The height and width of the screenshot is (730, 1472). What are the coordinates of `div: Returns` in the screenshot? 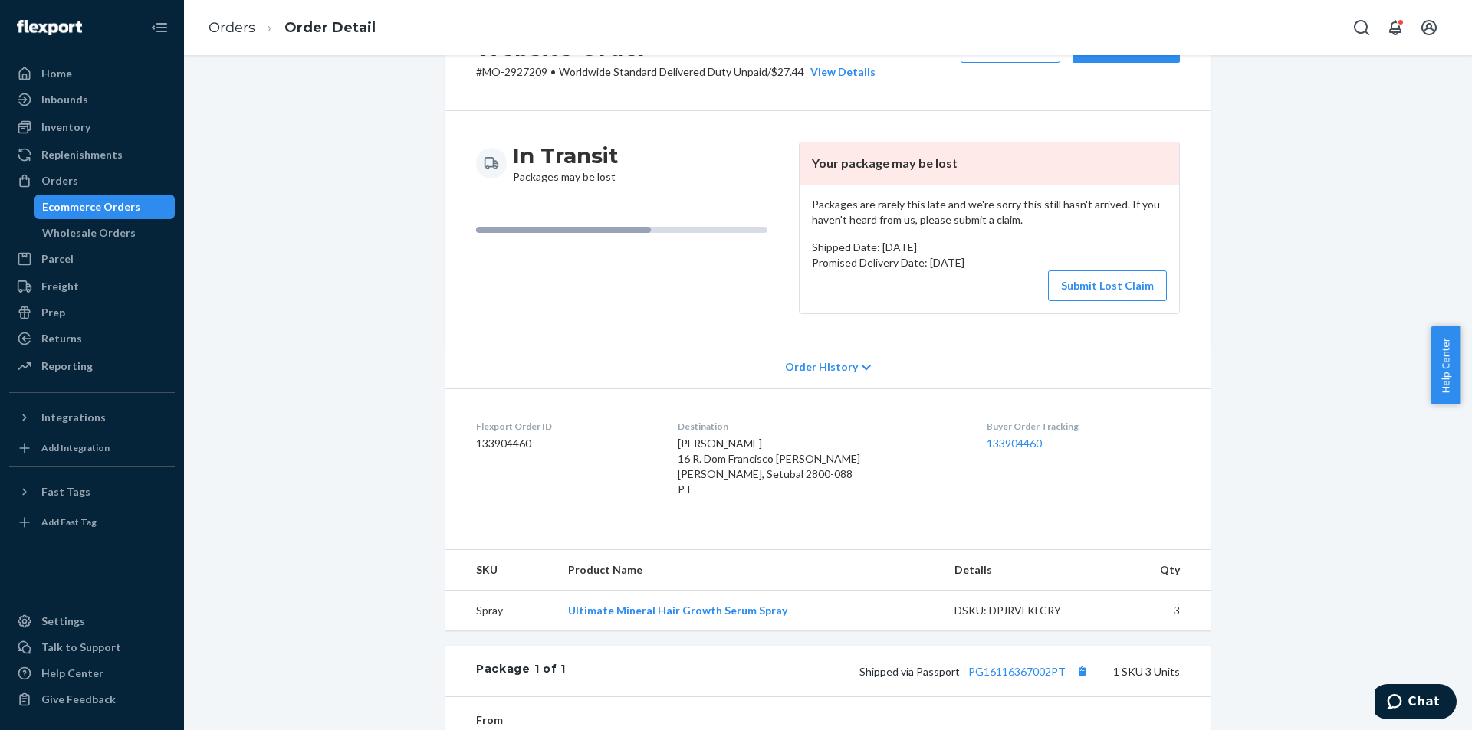 It's located at (61, 339).